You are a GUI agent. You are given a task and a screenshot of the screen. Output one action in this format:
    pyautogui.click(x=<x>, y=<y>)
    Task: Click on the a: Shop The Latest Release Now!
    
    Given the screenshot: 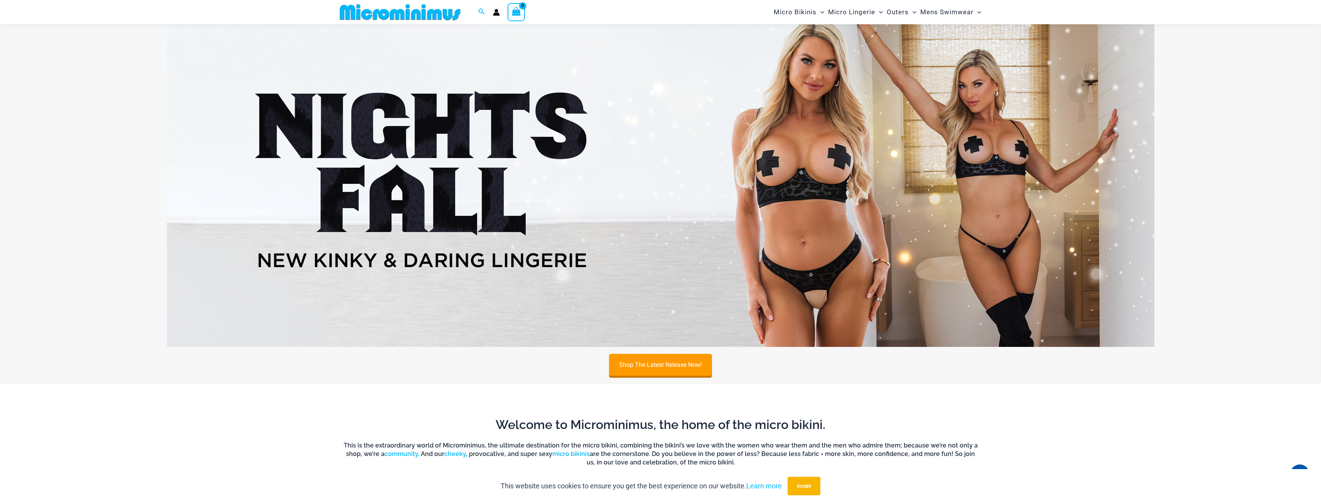 What is the action you would take?
    pyautogui.click(x=660, y=365)
    